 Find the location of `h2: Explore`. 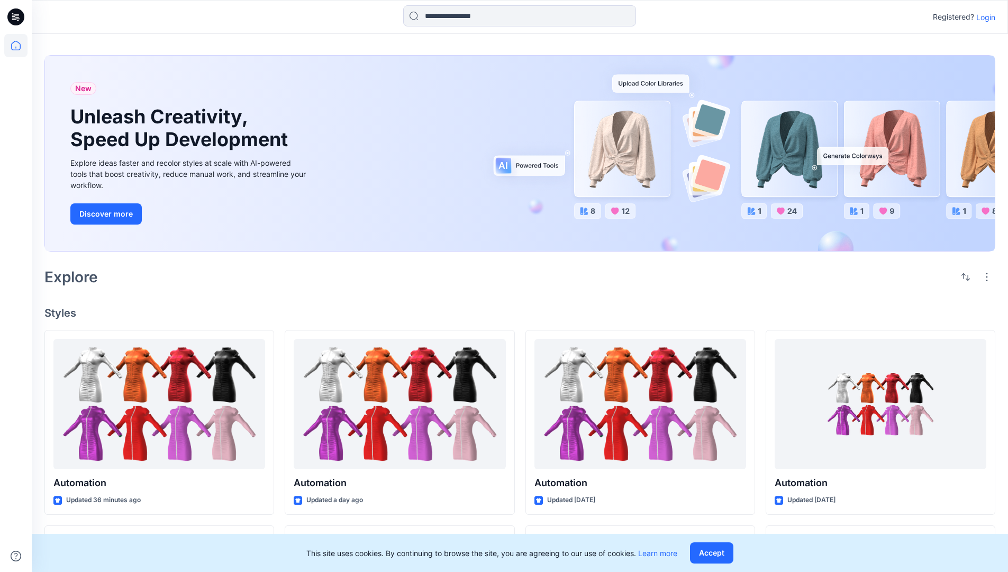

h2: Explore is located at coordinates (71, 277).